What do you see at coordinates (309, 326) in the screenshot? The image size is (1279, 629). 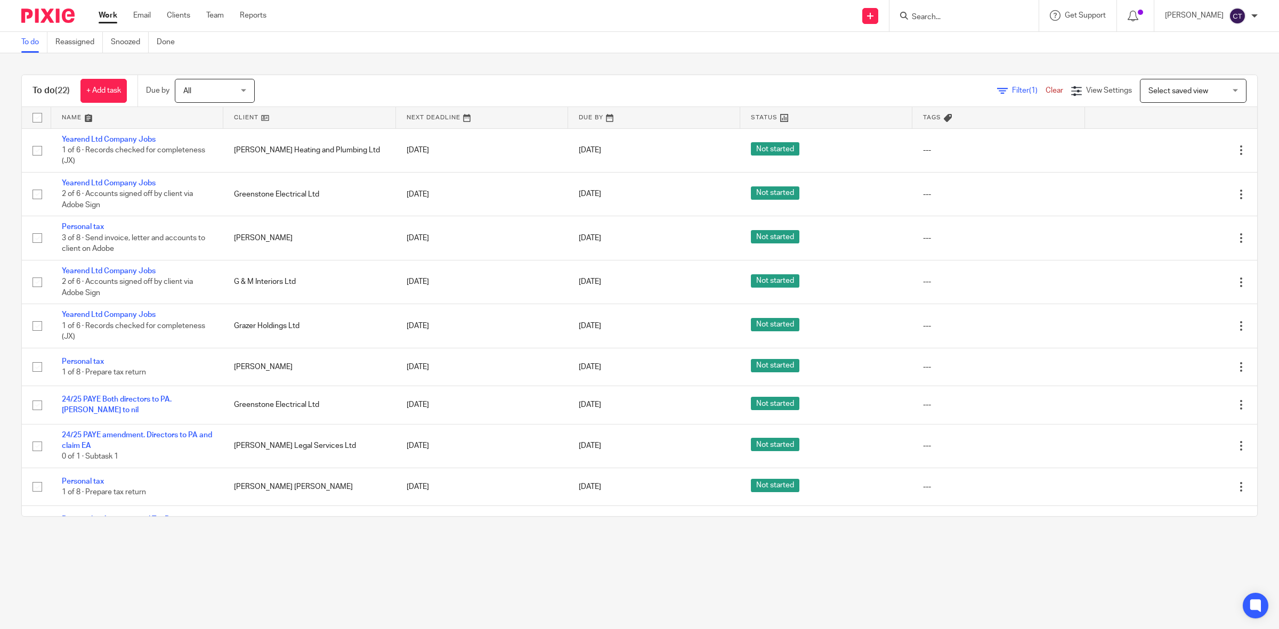 I see `td: Grazer Holdings Ltd` at bounding box center [309, 326].